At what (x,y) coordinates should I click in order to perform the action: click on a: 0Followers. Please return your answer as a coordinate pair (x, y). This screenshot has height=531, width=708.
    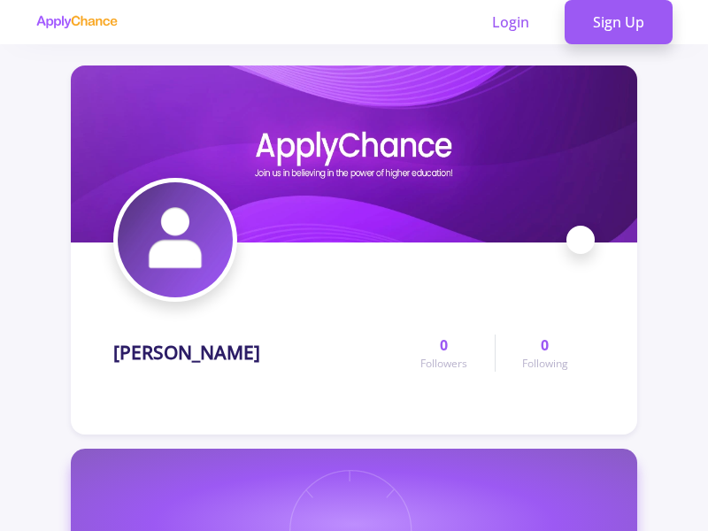
    Looking at the image, I should click on (443, 353).